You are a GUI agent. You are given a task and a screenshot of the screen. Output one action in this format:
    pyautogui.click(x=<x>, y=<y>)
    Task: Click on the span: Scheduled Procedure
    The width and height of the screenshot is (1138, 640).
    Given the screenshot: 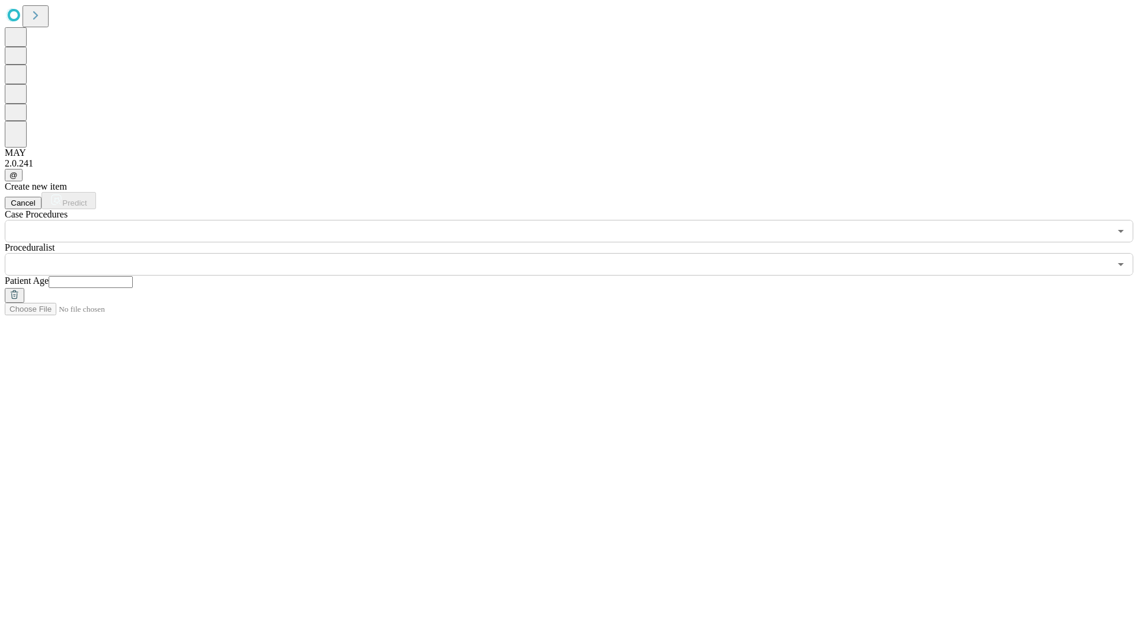 What is the action you would take?
    pyautogui.click(x=36, y=214)
    